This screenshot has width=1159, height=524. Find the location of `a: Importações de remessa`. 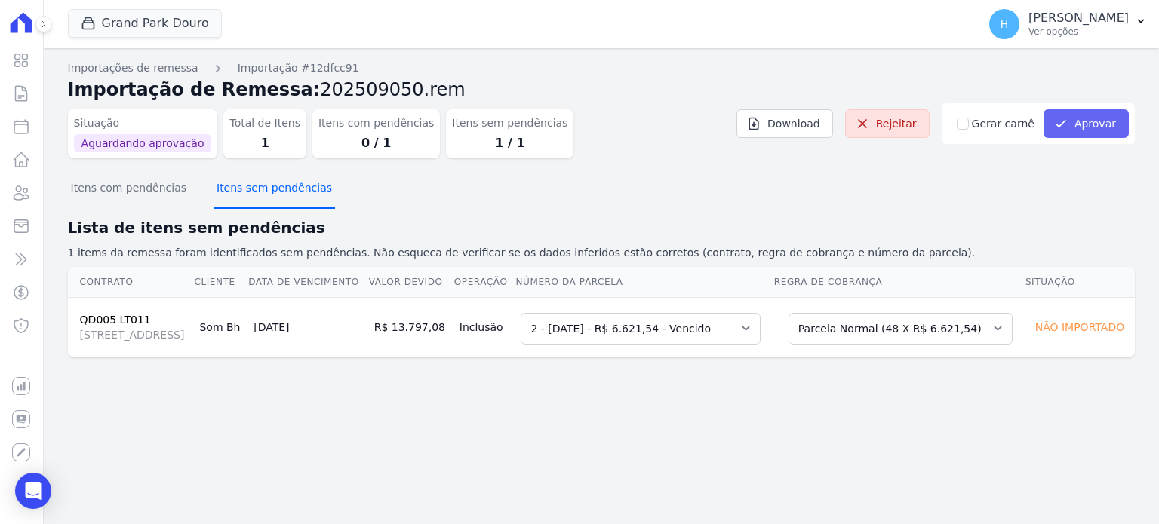

a: Importações de remessa is located at coordinates (133, 68).